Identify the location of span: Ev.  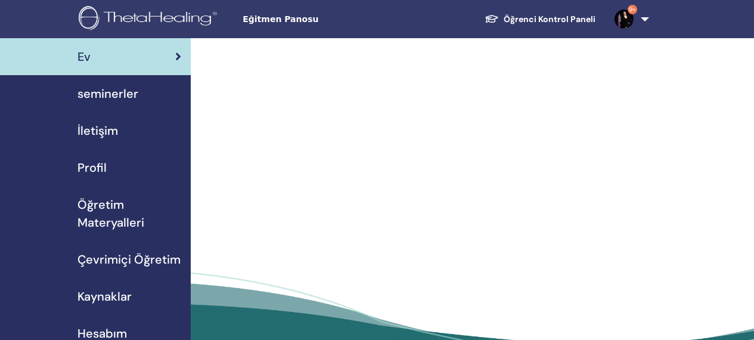
(84, 57).